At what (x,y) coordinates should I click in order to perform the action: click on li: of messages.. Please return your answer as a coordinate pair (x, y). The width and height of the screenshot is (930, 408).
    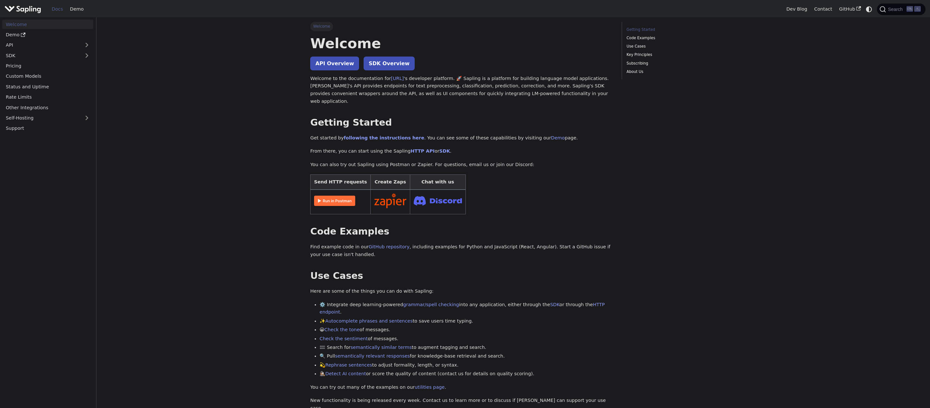
    Looking at the image, I should click on (466, 339).